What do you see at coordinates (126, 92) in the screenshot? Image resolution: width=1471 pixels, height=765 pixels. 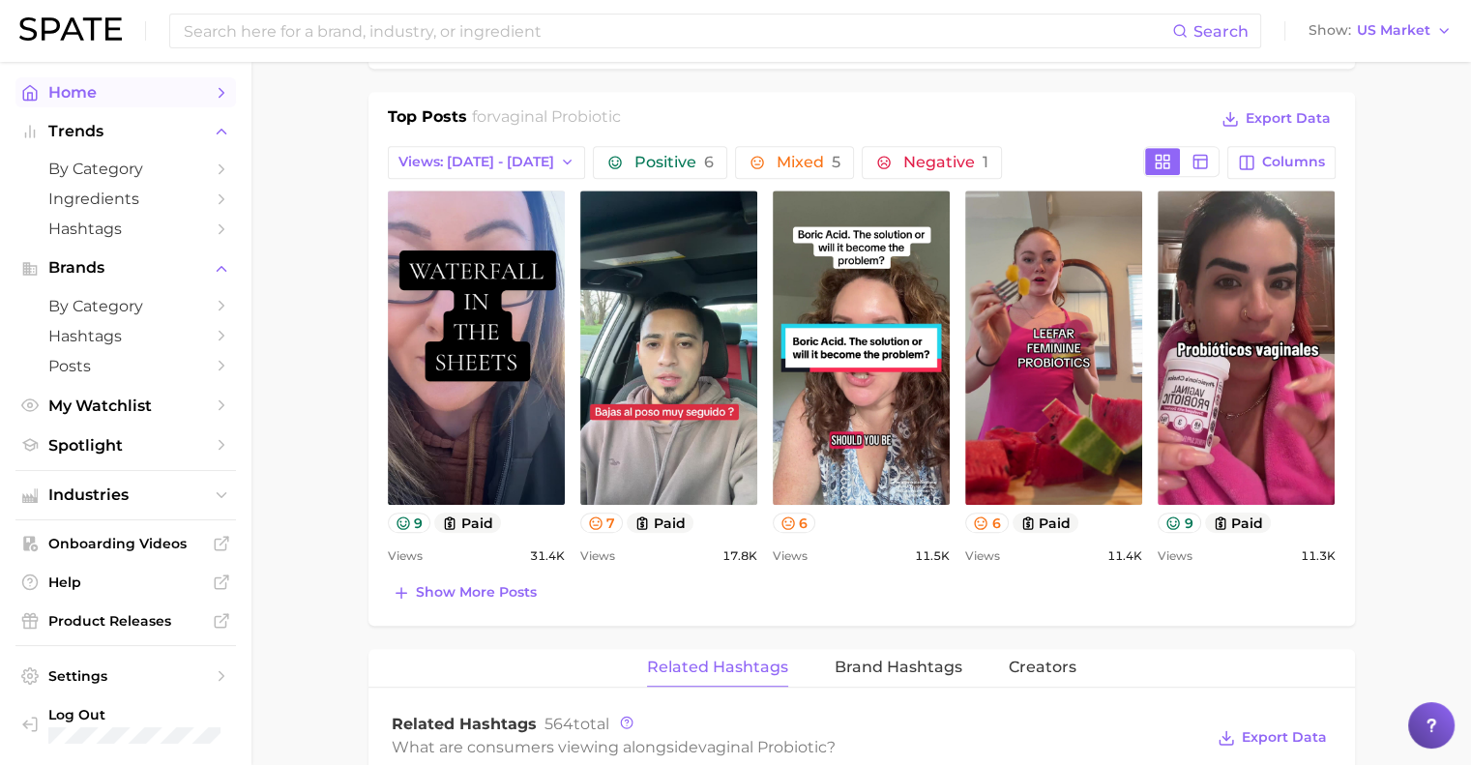 I see `a: Home` at bounding box center [126, 92].